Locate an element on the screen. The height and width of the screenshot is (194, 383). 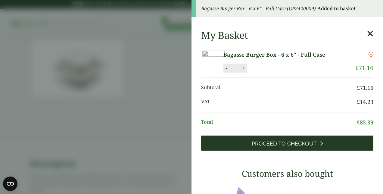
span: VAT is located at coordinates (279, 102).